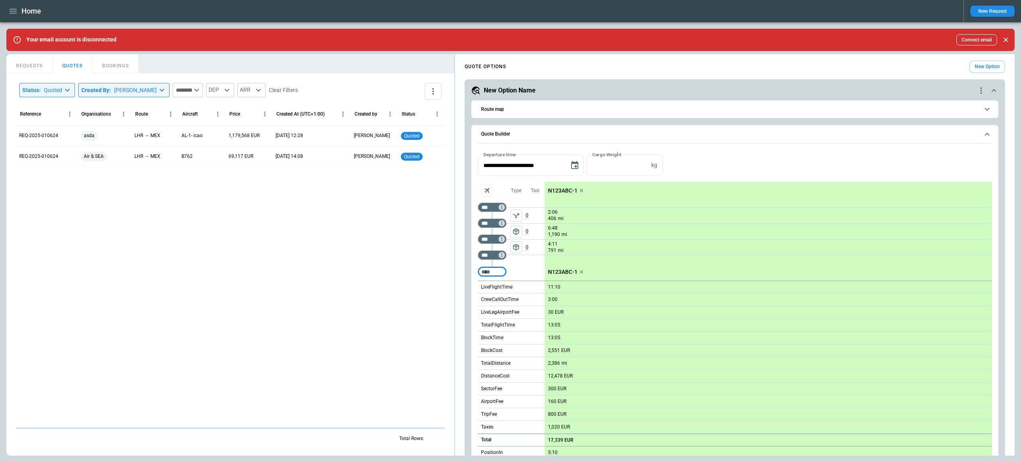 The width and height of the screenshot is (1021, 462). Describe the element at coordinates (556, 312) in the screenshot. I see `p: 30 EUR` at that location.